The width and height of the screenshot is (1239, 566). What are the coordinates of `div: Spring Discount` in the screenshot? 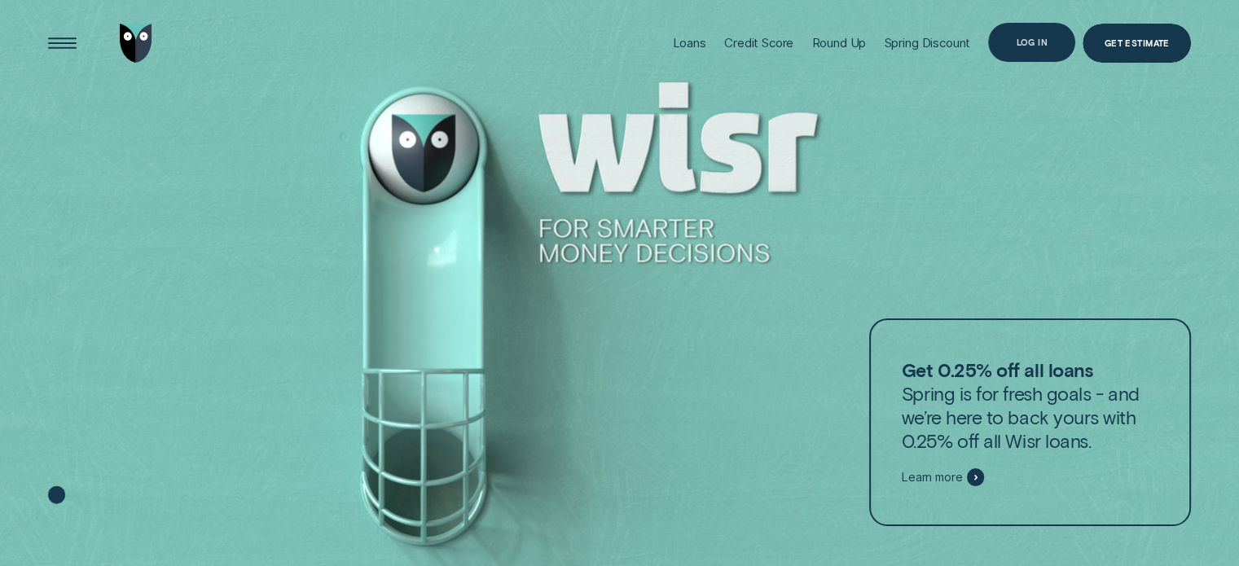 It's located at (927, 42).